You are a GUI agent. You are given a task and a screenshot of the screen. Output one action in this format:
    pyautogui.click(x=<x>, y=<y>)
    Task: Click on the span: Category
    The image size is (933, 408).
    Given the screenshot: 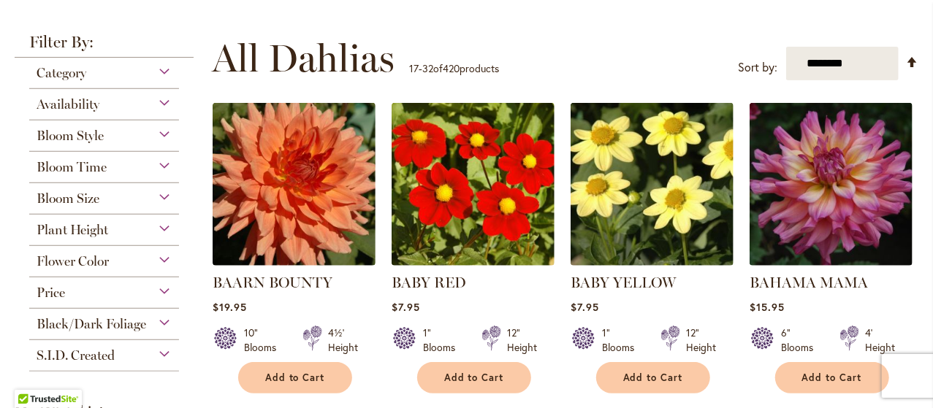 What is the action you would take?
    pyautogui.click(x=61, y=73)
    